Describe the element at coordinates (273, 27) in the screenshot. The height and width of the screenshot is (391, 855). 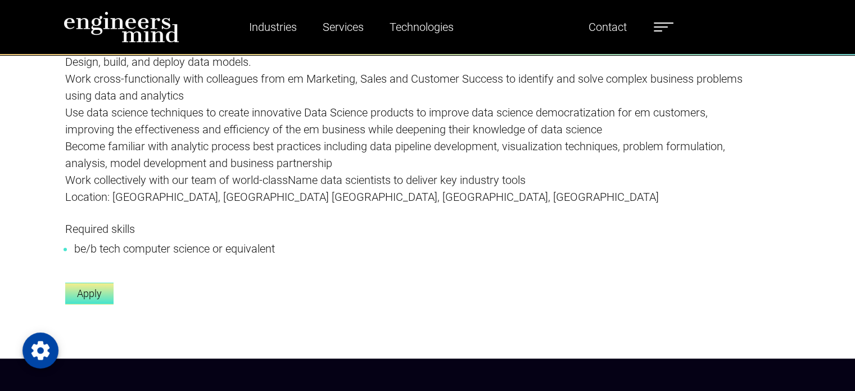
I see `a: Industries` at that location.